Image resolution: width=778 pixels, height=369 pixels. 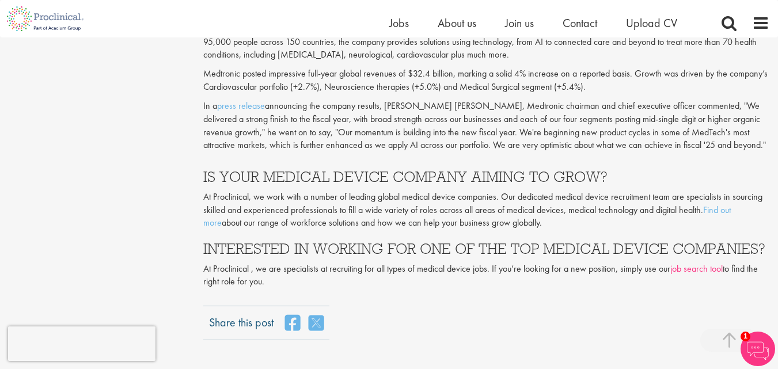 What do you see at coordinates (486, 249) in the screenshot?
I see `h3: INTERESTED IN WORKING FOR ONE OF THE TOP MEDICAL DEVICE COMPANIES?` at bounding box center [486, 249].